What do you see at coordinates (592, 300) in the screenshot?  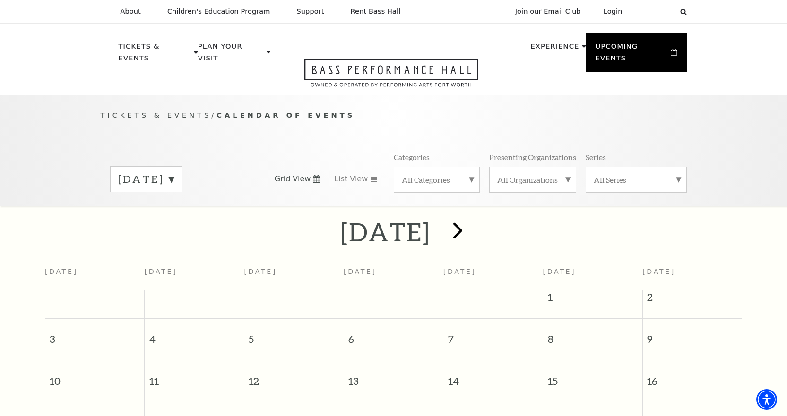 I see `span: 1` at bounding box center [592, 300].